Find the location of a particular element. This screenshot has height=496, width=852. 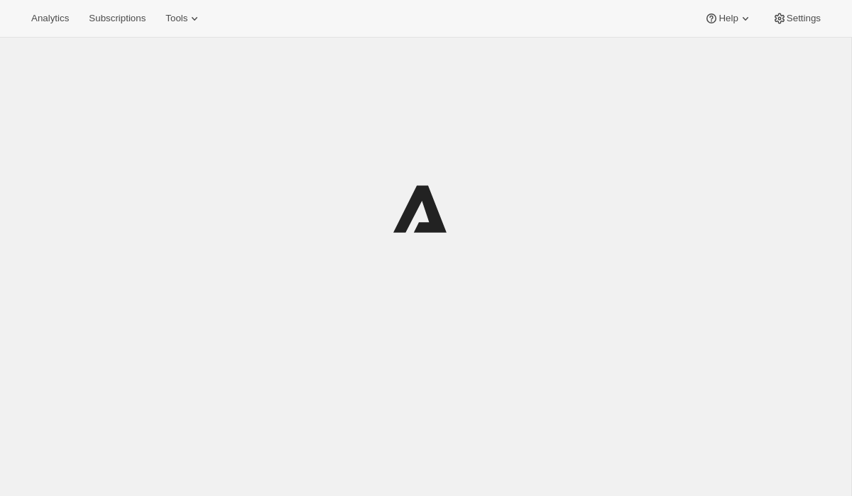

span: Settings is located at coordinates (803, 18).